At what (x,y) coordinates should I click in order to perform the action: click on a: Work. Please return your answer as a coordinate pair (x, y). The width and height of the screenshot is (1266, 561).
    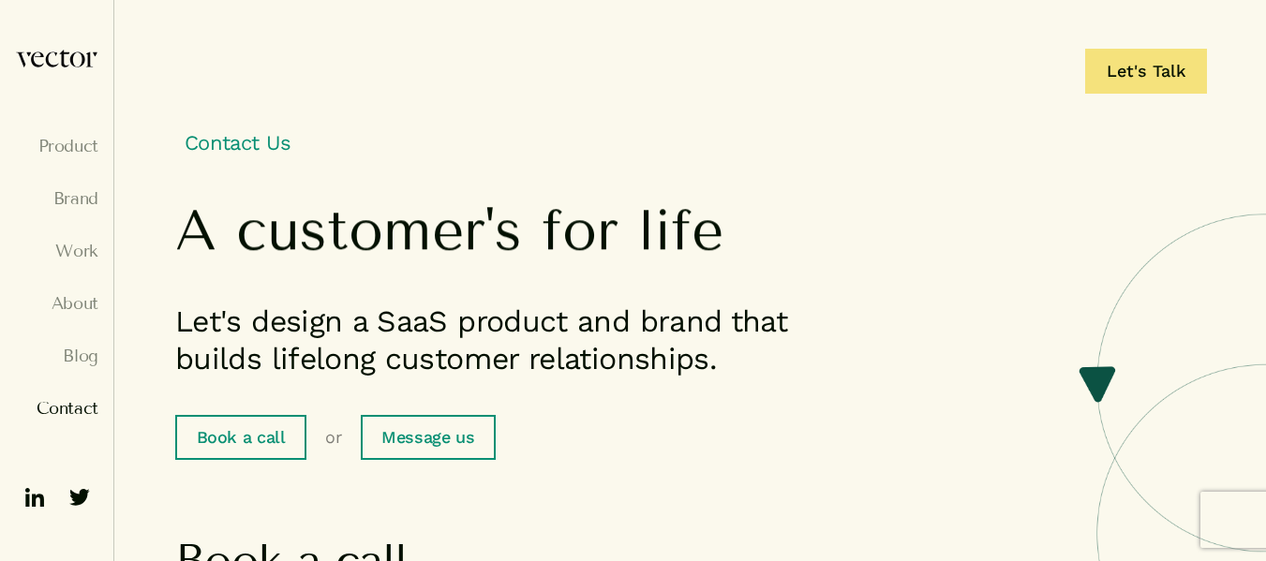
    Looking at the image, I should click on (56, 251).